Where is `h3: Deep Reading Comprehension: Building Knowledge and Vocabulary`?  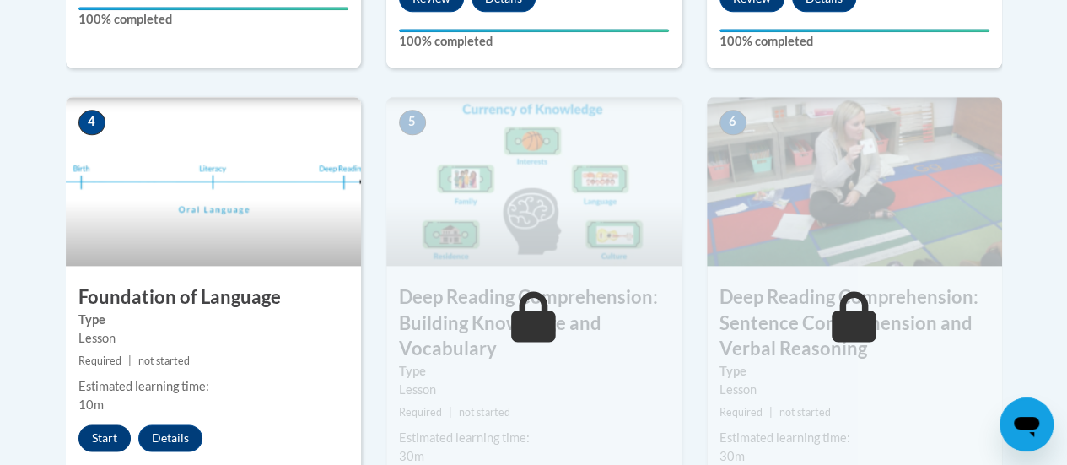 h3: Deep Reading Comprehension: Building Knowledge and Vocabulary is located at coordinates (534, 323).